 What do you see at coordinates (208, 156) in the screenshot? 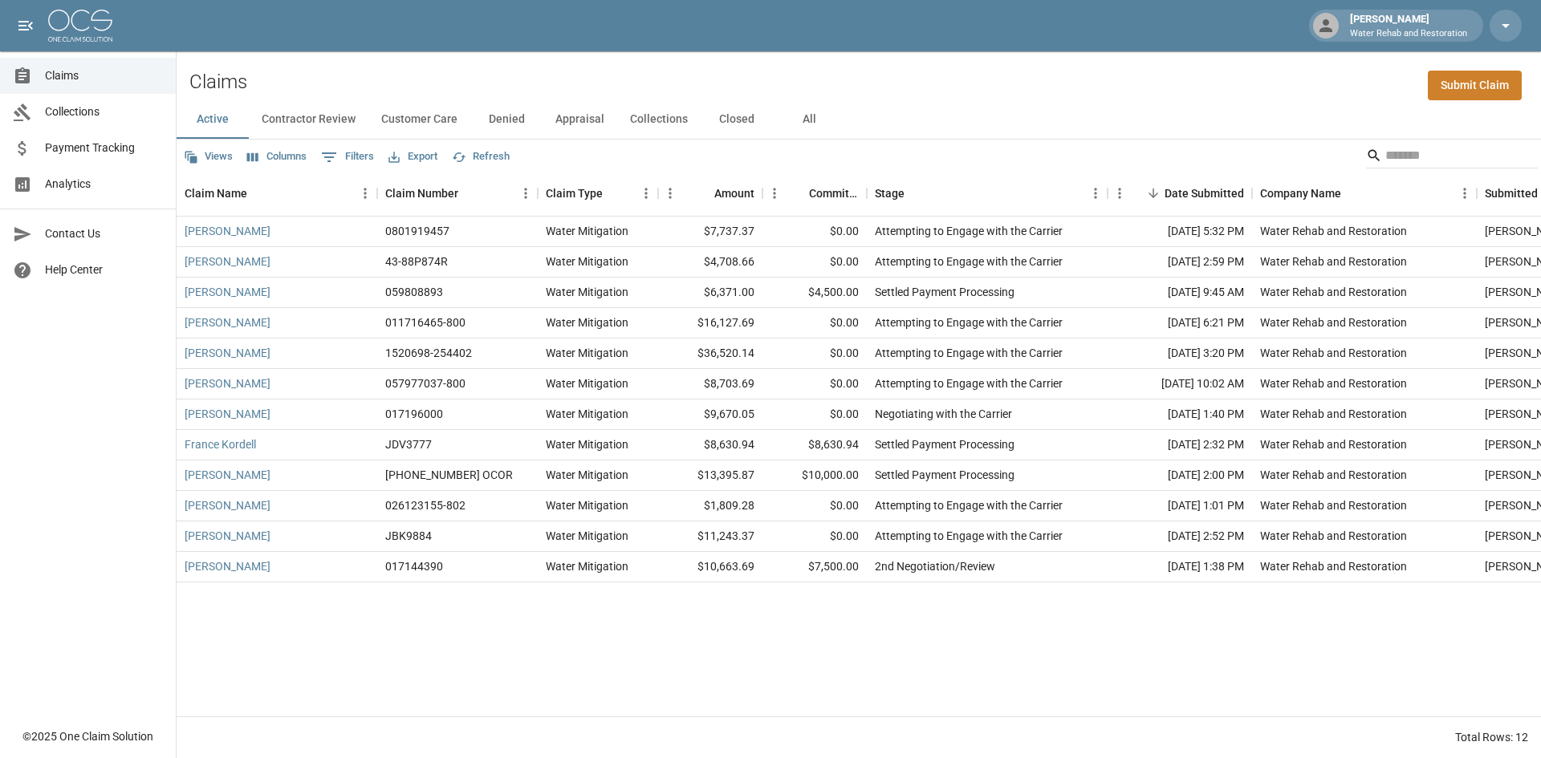
I see `button: Views` at bounding box center [208, 156].